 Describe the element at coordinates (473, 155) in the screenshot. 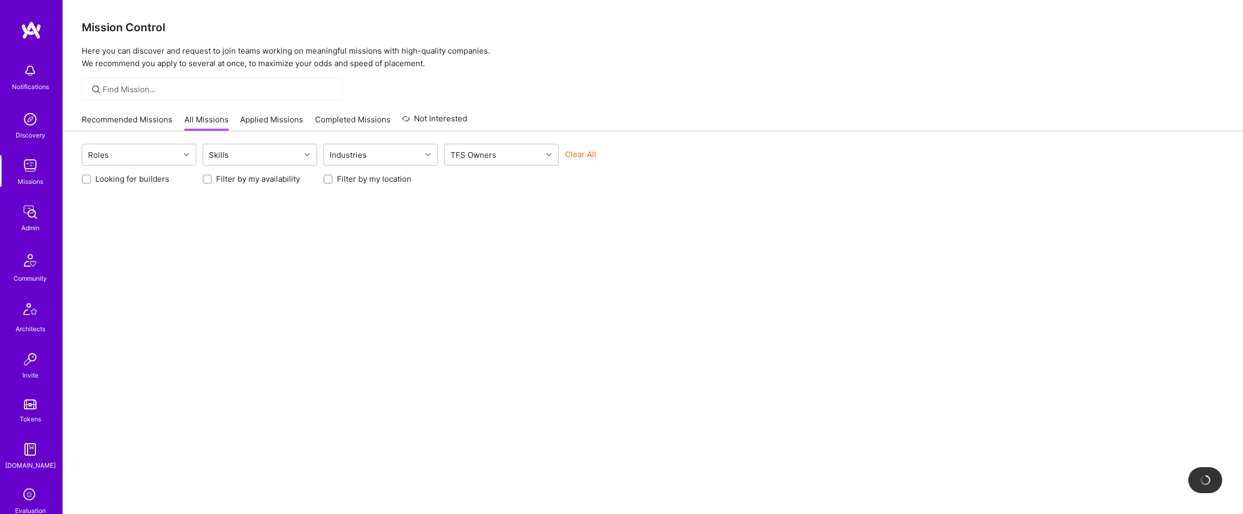

I see `div: TFS Owners` at that location.